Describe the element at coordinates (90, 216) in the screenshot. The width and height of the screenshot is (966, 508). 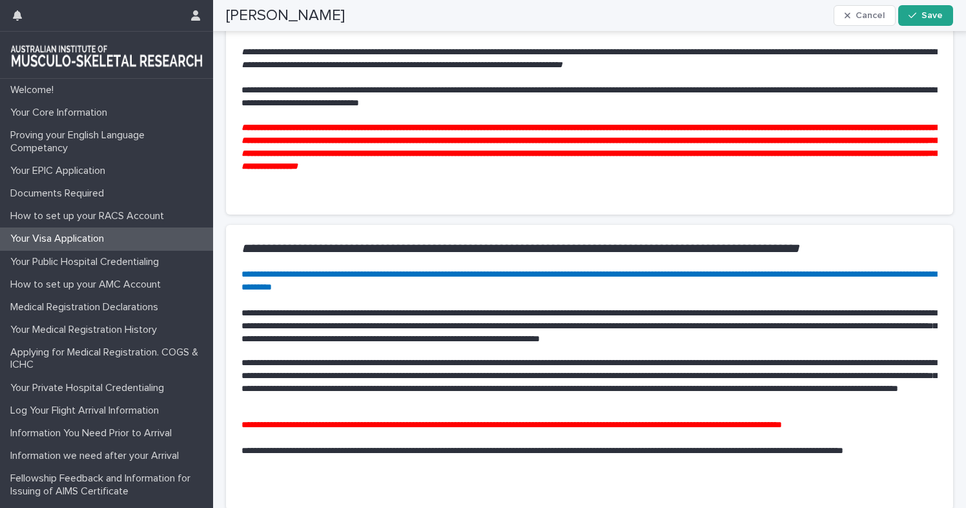
I see `p: How to set up your RACS Account` at that location.